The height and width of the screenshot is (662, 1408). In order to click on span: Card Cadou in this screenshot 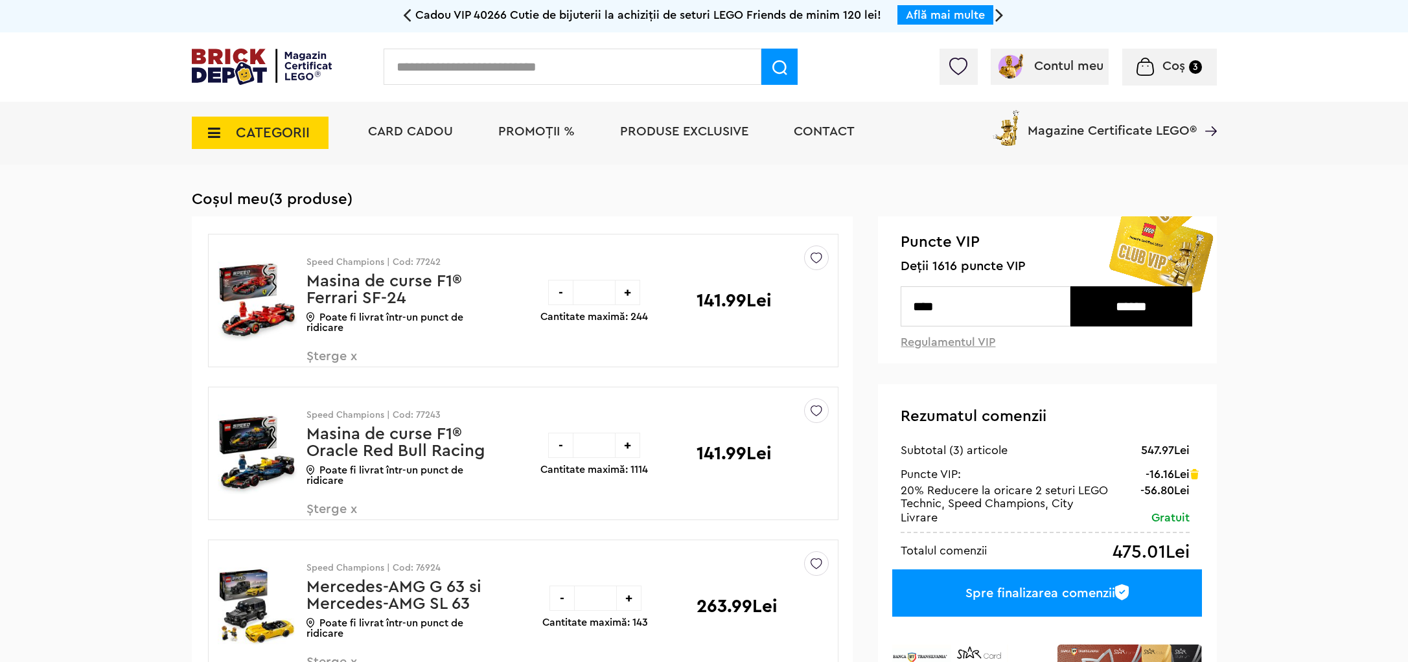, I will do `click(410, 132)`.